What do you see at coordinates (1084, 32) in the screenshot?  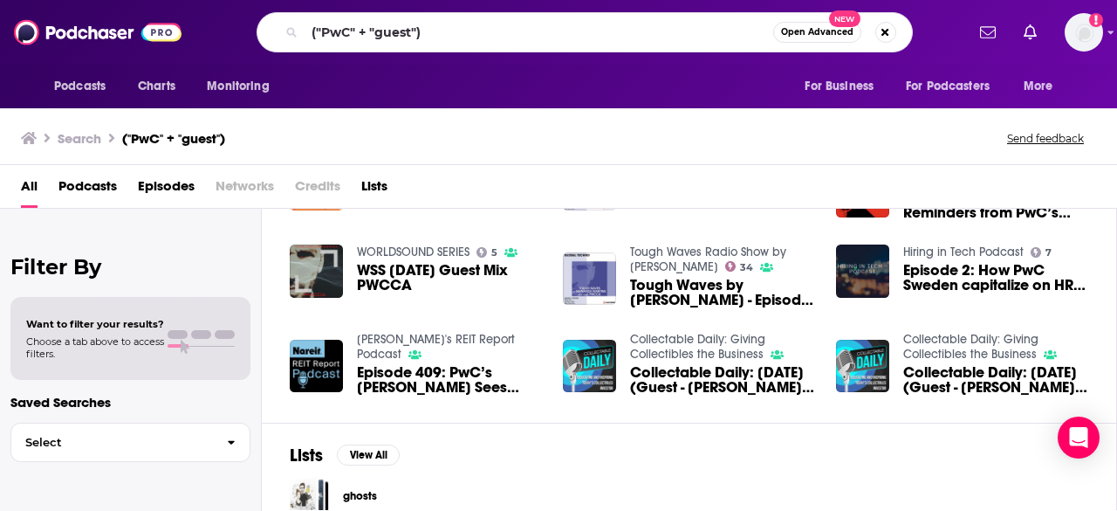 I see `span: Logged in as headlandconsultancy` at bounding box center [1084, 32].